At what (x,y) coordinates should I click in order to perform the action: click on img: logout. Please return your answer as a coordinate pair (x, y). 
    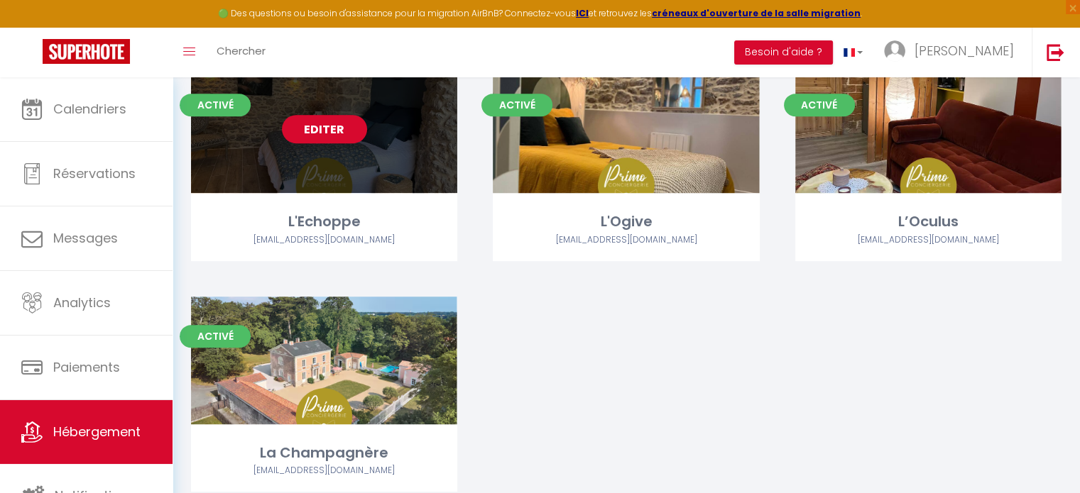
    Looking at the image, I should click on (1055, 52).